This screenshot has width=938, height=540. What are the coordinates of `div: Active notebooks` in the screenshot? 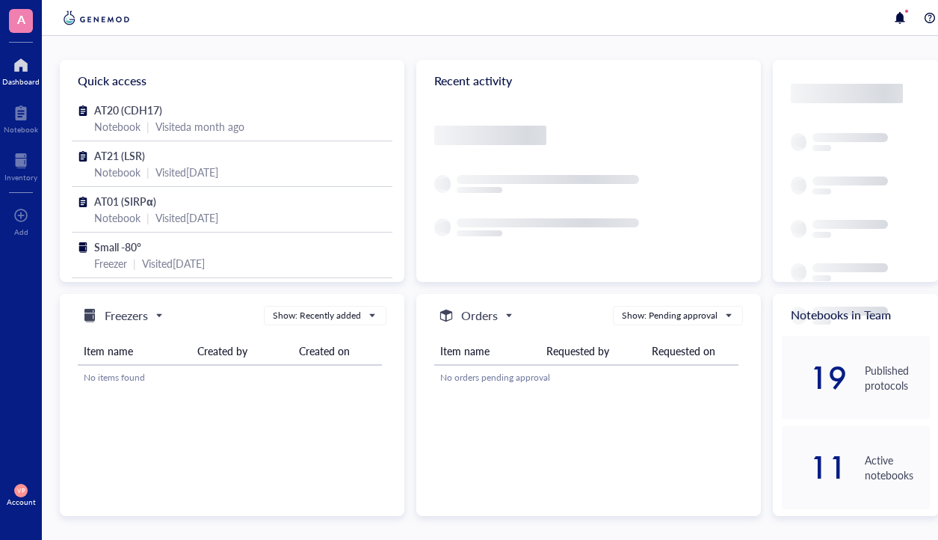 It's located at (897, 467).